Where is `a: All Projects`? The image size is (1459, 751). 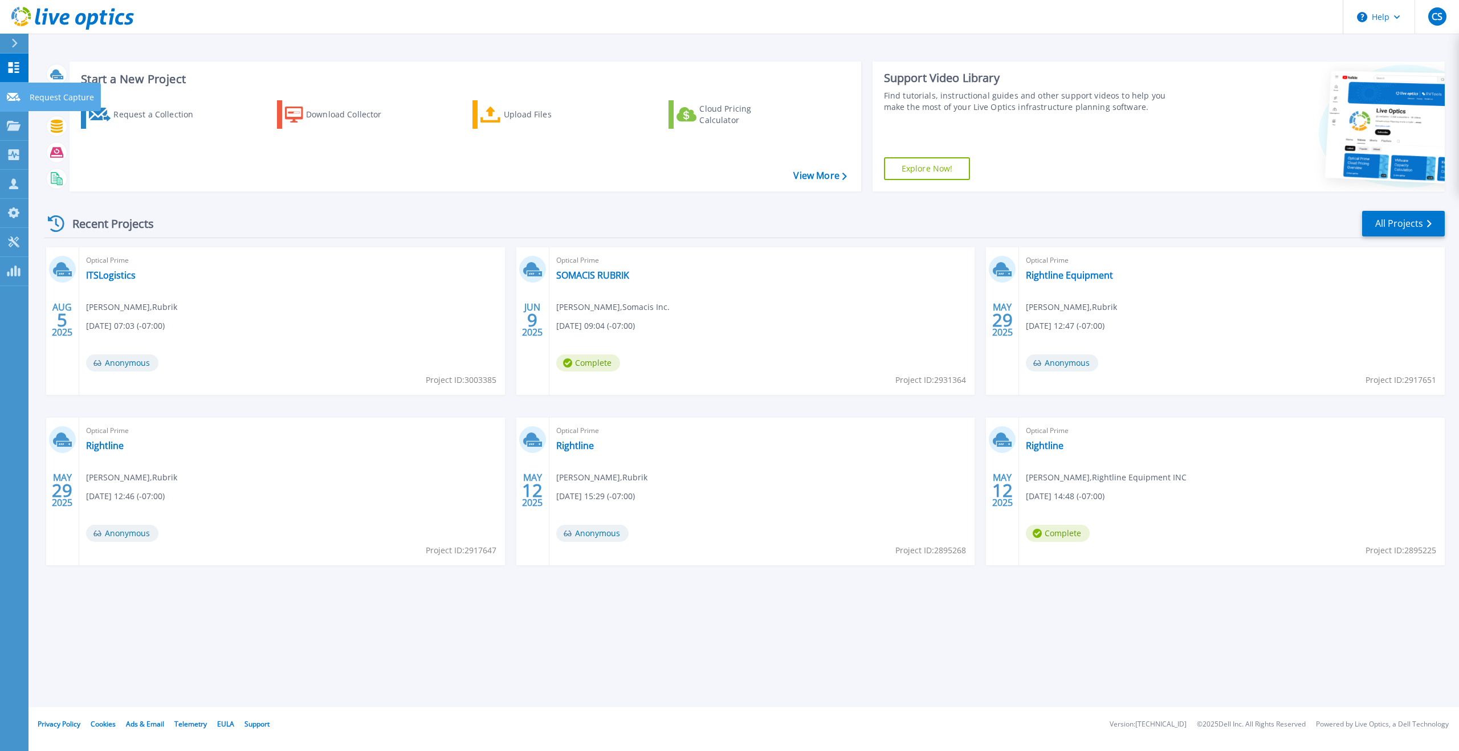
a: All Projects is located at coordinates (1403, 223).